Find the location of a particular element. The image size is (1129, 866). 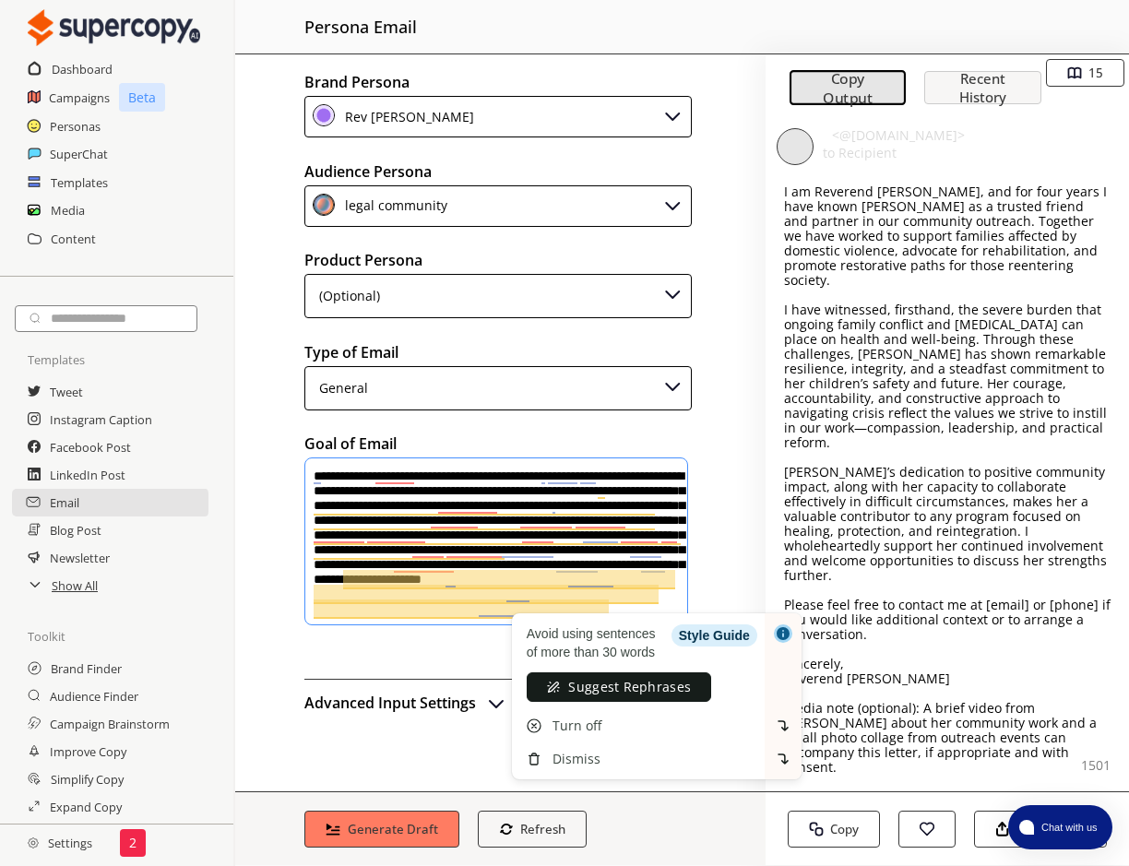

b: 15 is located at coordinates (1096, 73).